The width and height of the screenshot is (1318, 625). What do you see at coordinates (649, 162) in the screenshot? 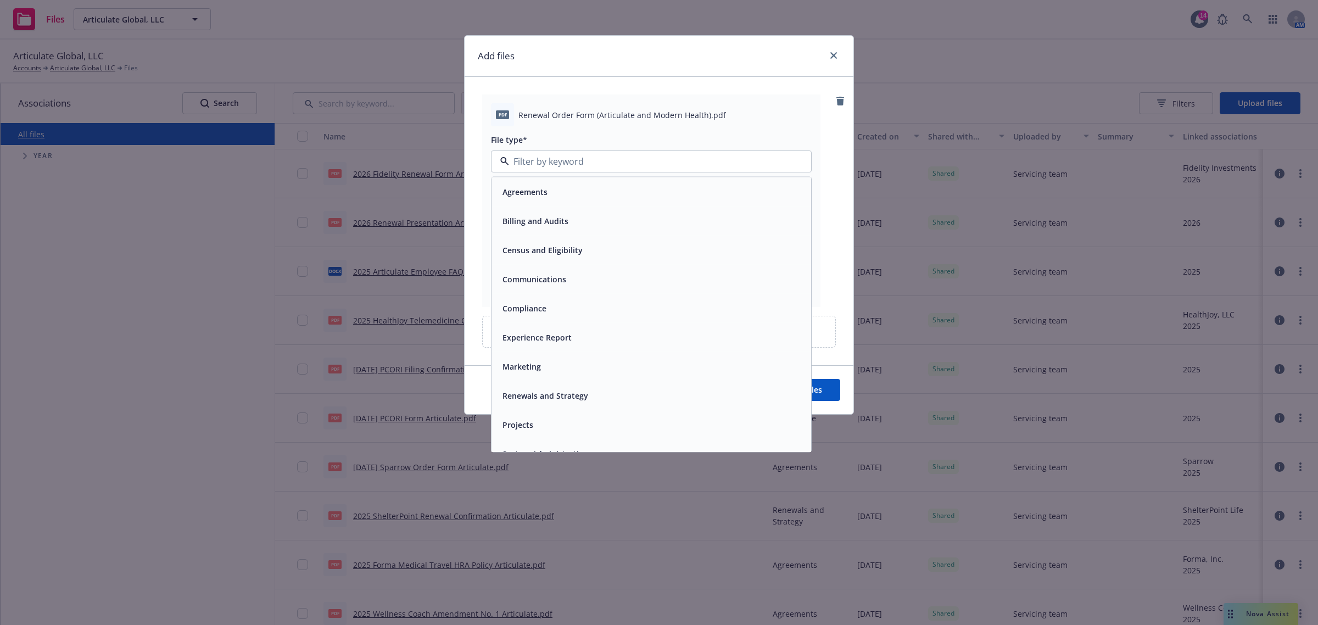
I see `input: Filter by keyword` at bounding box center [649, 162].